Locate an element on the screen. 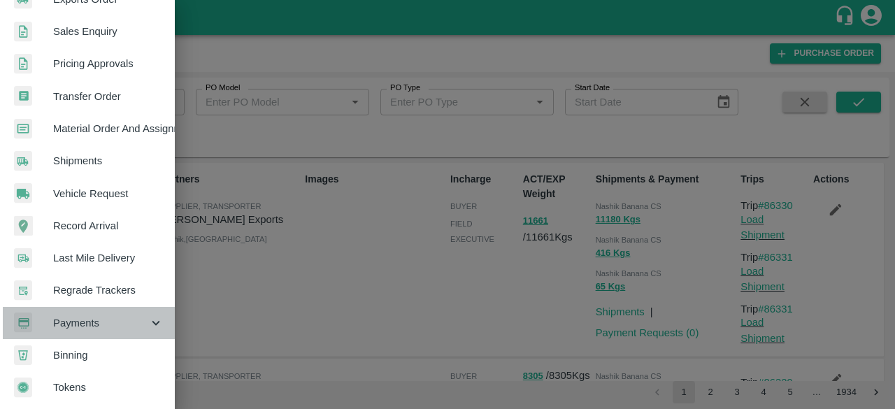 This screenshot has height=409, width=895. img: tokens is located at coordinates (23, 387).